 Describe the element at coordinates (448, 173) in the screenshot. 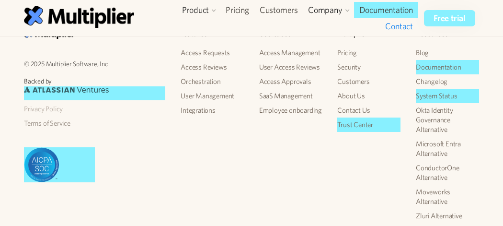

I see `a: ConductorOne Alternative` at that location.